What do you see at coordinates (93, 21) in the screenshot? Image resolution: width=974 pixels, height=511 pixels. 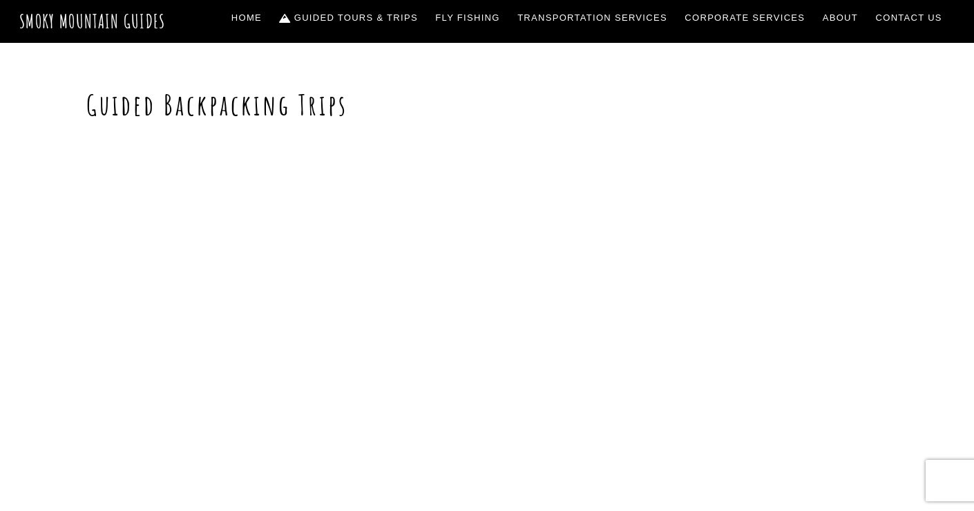 I see `span: Smoky Mountain Guides` at bounding box center [93, 21].